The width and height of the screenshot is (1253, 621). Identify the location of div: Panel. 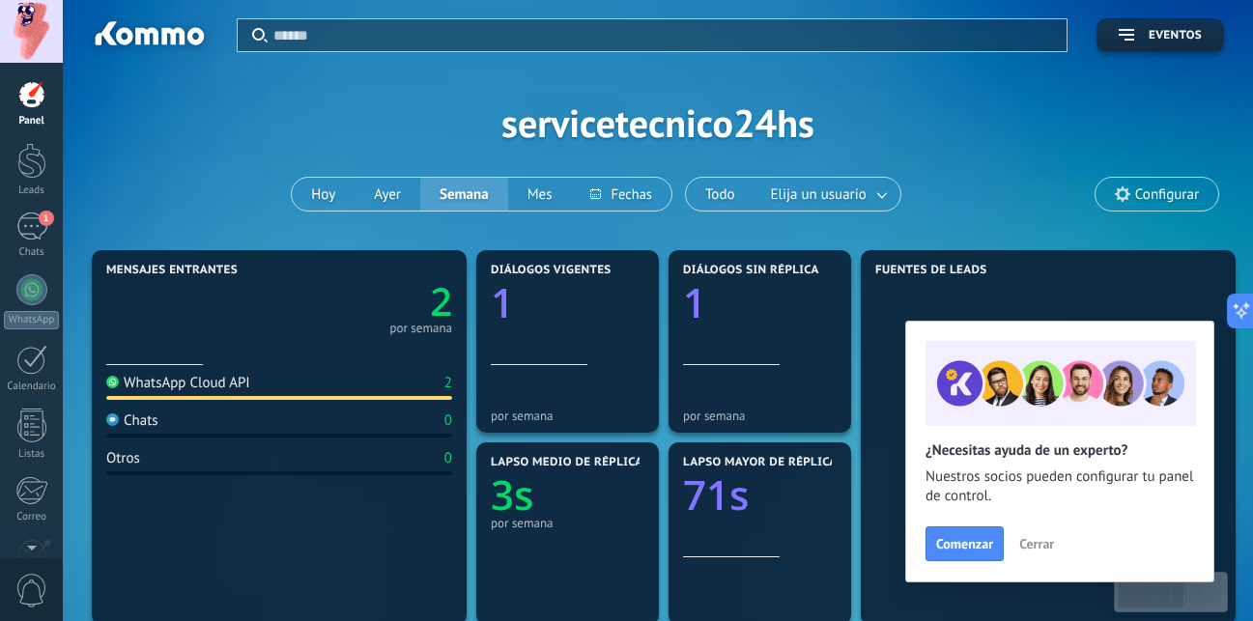
(32, 121).